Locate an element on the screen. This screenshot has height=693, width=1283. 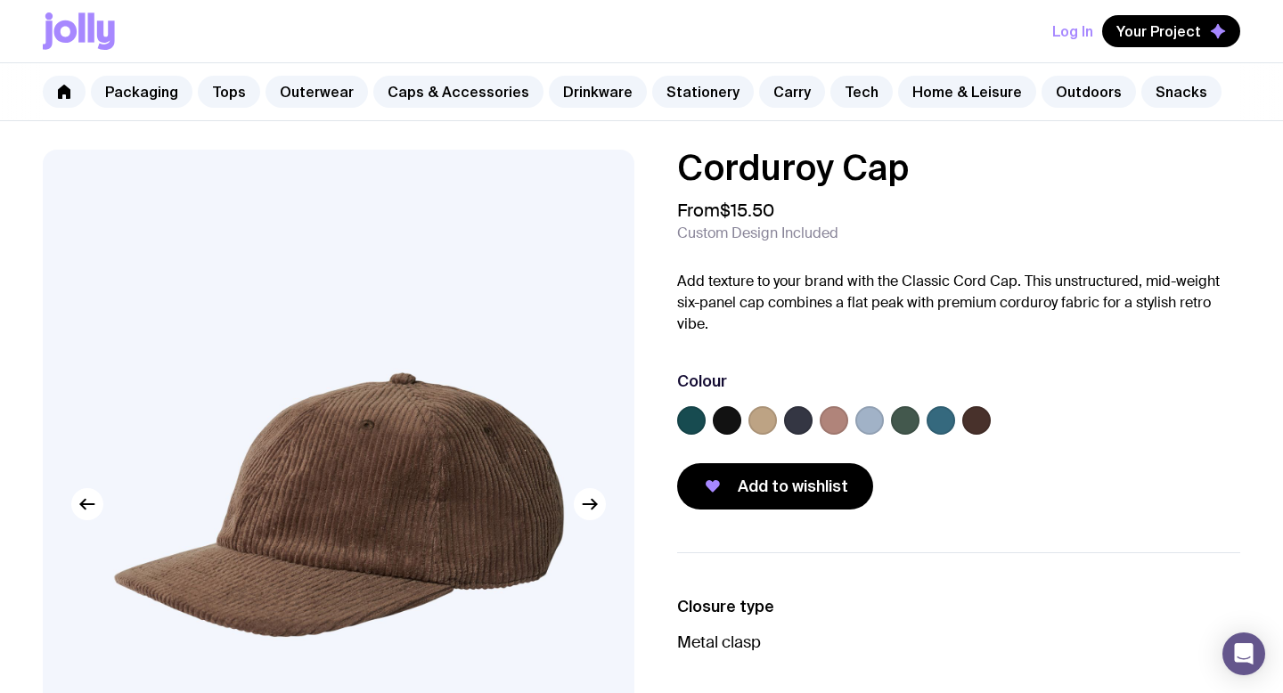
p: Add texture to your brand with the Classic Cord Cap. This unstructured, mid-weight six-panel cap ... is located at coordinates (959, 303).